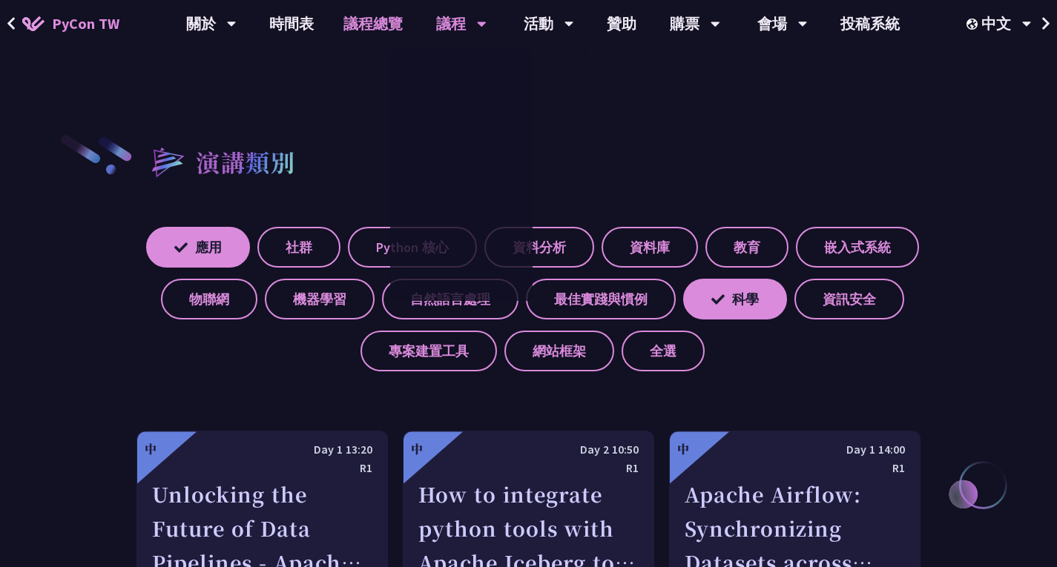 Image resolution: width=1057 pixels, height=567 pixels. I want to click on label: 全選, so click(663, 351).